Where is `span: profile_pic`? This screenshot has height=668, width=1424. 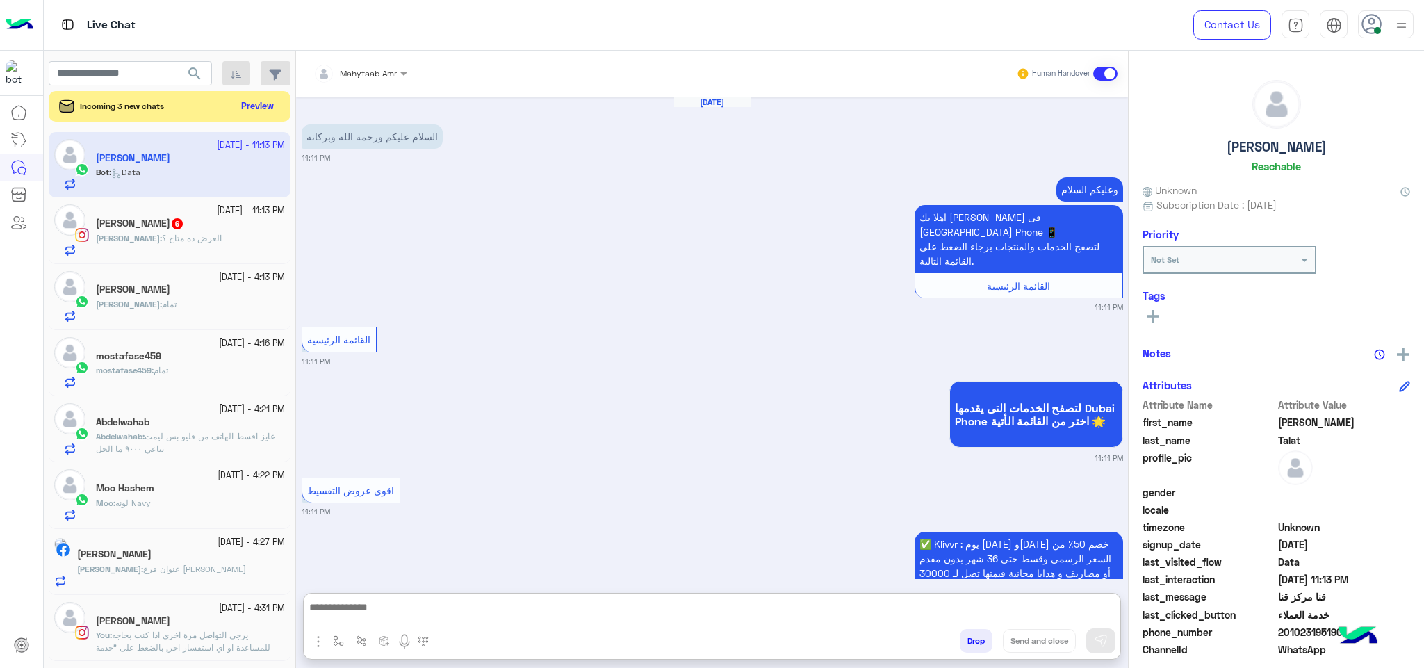
span: profile_pic is located at coordinates (1209, 466).